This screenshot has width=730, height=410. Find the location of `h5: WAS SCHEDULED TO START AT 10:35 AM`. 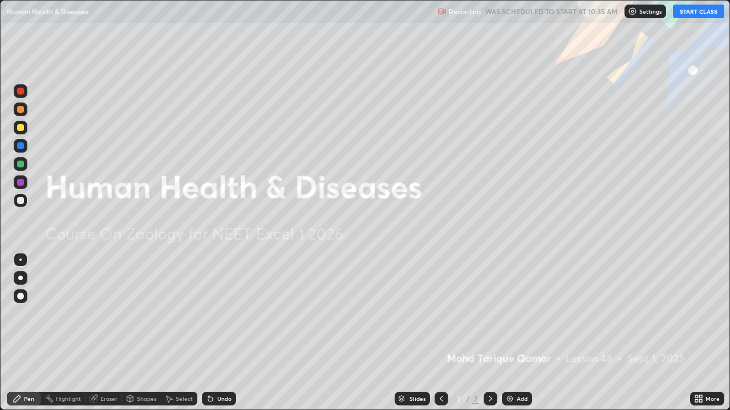

h5: WAS SCHEDULED TO START AT 10:35 AM is located at coordinates (551, 11).